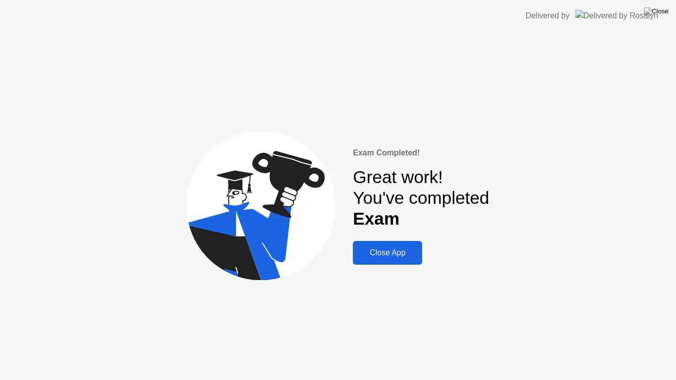  What do you see at coordinates (656, 11) in the screenshot?
I see `img: Close` at bounding box center [656, 11].